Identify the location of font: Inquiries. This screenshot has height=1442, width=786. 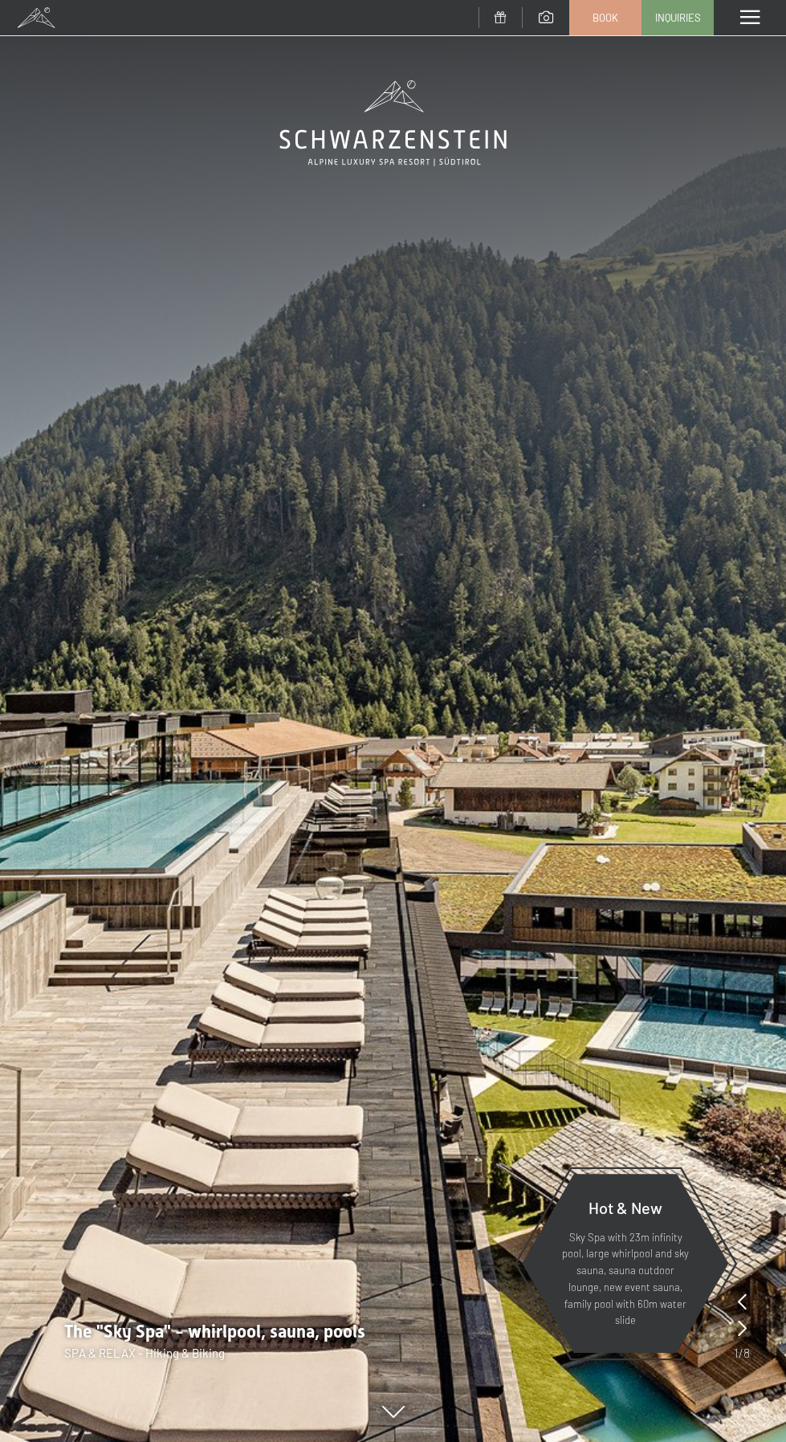
(678, 18).